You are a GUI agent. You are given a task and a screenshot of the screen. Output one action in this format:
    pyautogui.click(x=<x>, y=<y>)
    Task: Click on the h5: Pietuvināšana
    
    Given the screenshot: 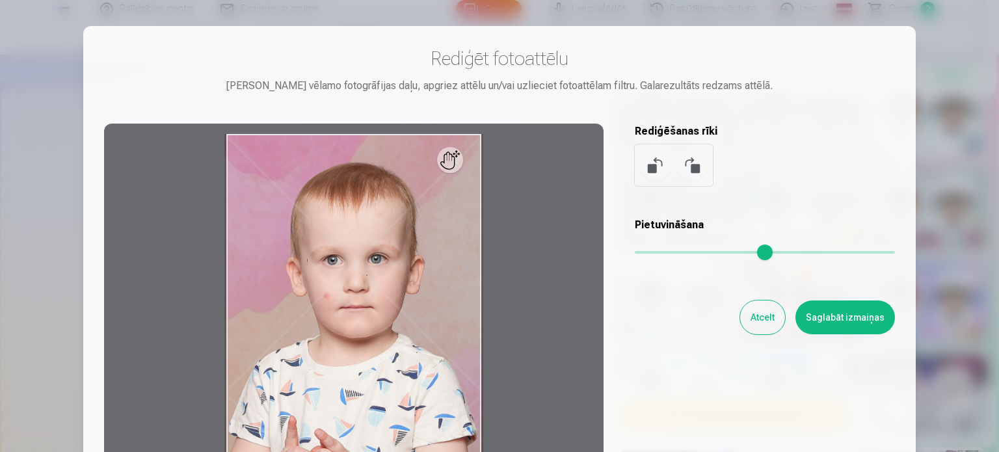 What is the action you would take?
    pyautogui.click(x=765, y=225)
    